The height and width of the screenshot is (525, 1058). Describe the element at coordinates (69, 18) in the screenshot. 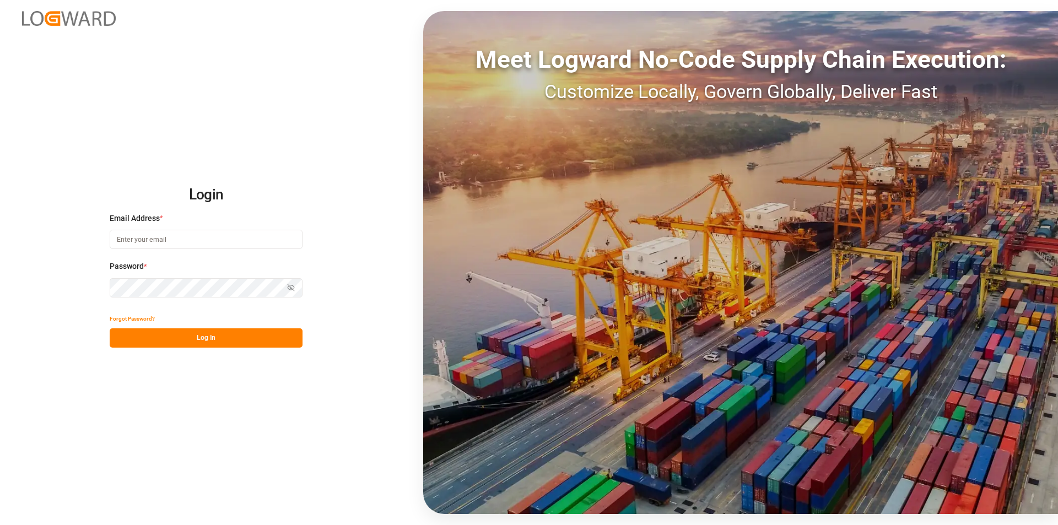

I see `img: Logward_new_orange.png` at that location.